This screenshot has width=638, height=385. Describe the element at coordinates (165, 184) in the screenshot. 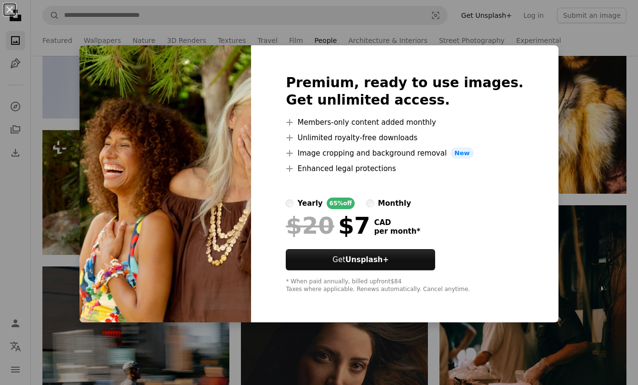

I see `img: premium_photo-1758362067113-e8a84b8f5df4` at that location.